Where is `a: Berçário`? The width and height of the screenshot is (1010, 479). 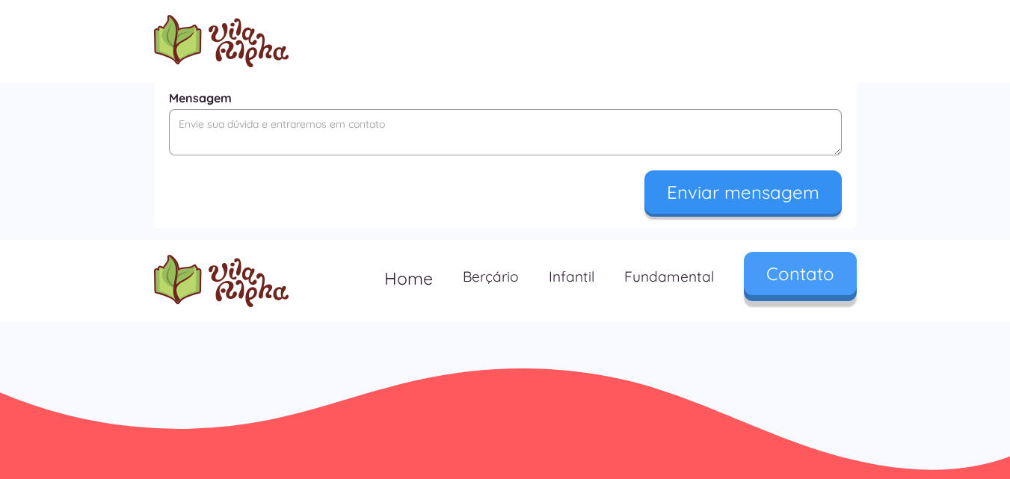
a: Berçário is located at coordinates (490, 277).